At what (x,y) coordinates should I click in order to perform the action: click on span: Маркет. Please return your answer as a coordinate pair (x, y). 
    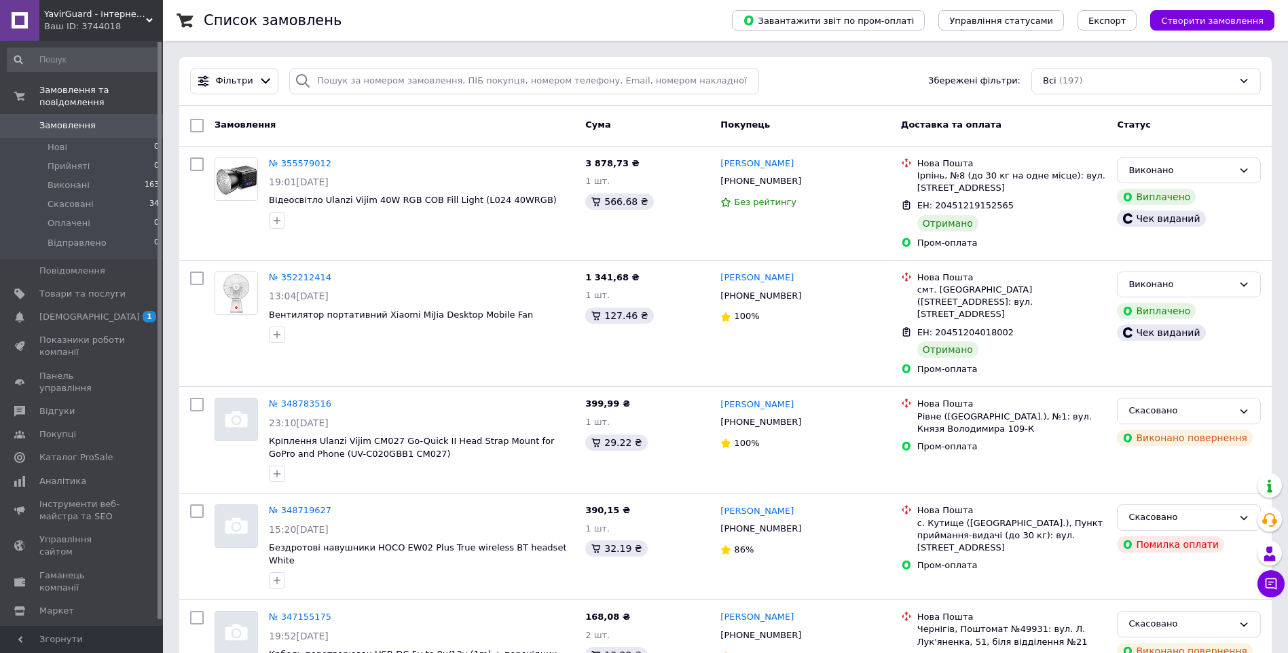
    Looking at the image, I should click on (56, 611).